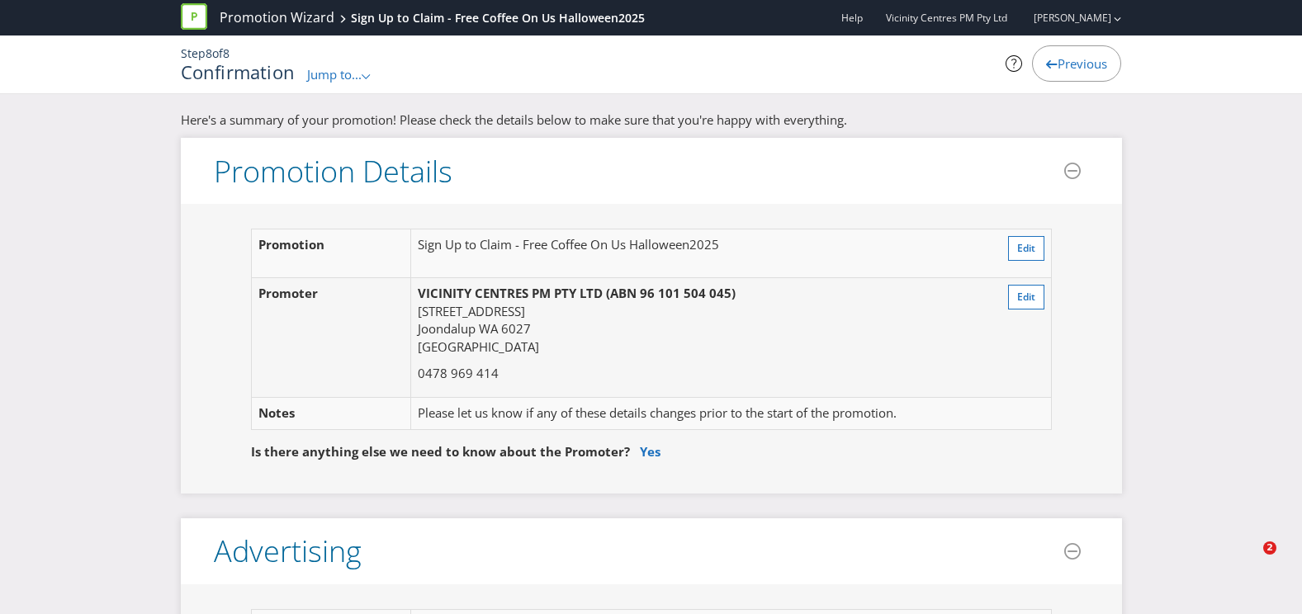  What do you see at coordinates (447, 329) in the screenshot?
I see `span: Joondalup` at bounding box center [447, 329].